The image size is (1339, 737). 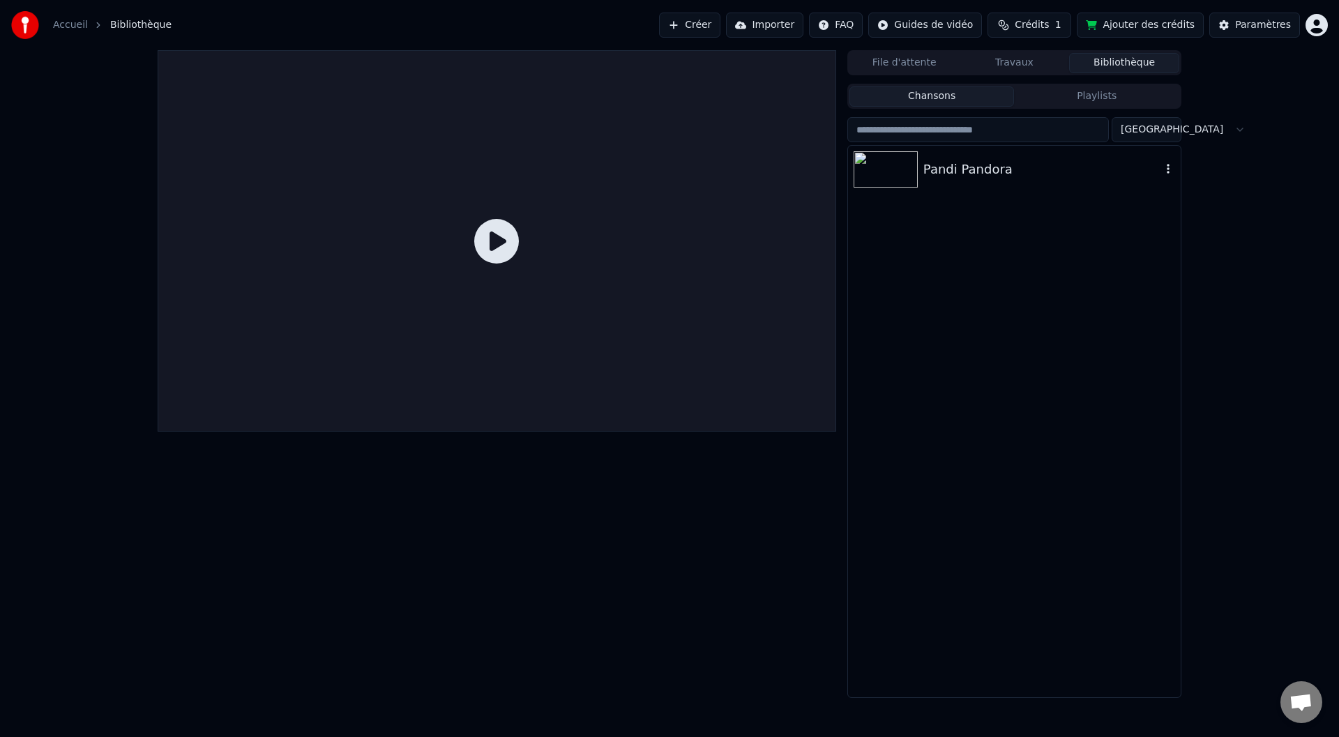 What do you see at coordinates (1058, 25) in the screenshot?
I see `span: 1` at bounding box center [1058, 25].